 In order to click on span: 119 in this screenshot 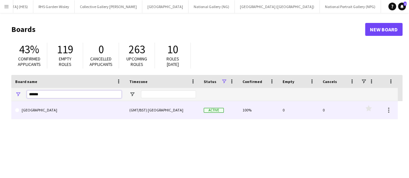, I will do `click(65, 49)`.